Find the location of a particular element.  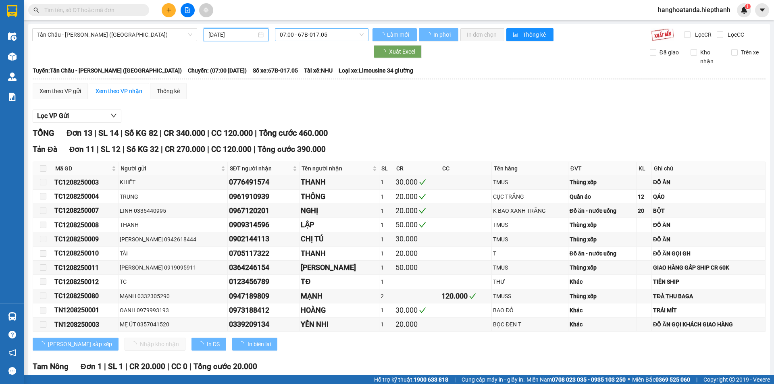

td: TC1208250012 is located at coordinates (86, 282).